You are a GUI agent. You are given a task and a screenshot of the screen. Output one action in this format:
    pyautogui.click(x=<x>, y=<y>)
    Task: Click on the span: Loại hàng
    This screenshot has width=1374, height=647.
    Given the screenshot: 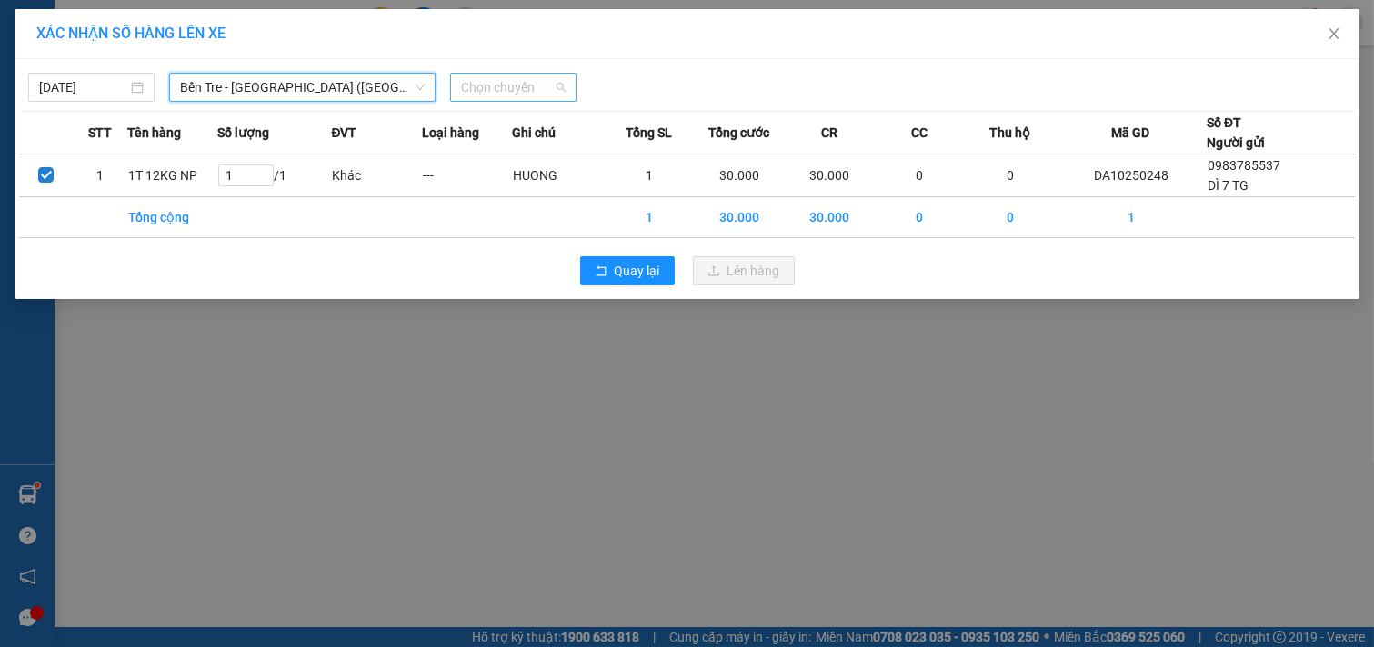 What is the action you would take?
    pyautogui.click(x=450, y=133)
    